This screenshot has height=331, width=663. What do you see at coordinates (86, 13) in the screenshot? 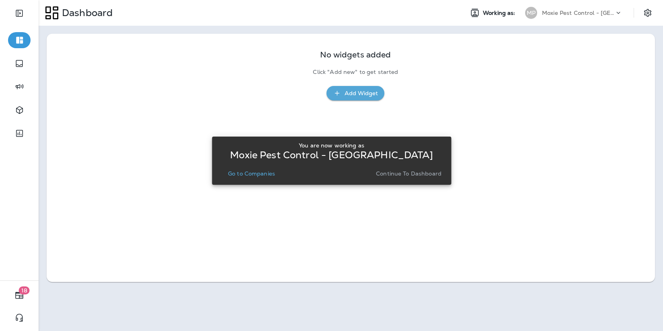
I see `p: Dashboard` at bounding box center [86, 13].